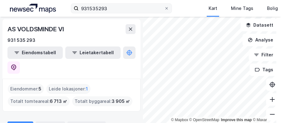 The image size is (281, 123). What do you see at coordinates (33, 8) in the screenshot?
I see `img: logo.a4113a55bc3d86da70a041830d287a7e.svg` at bounding box center [33, 8].